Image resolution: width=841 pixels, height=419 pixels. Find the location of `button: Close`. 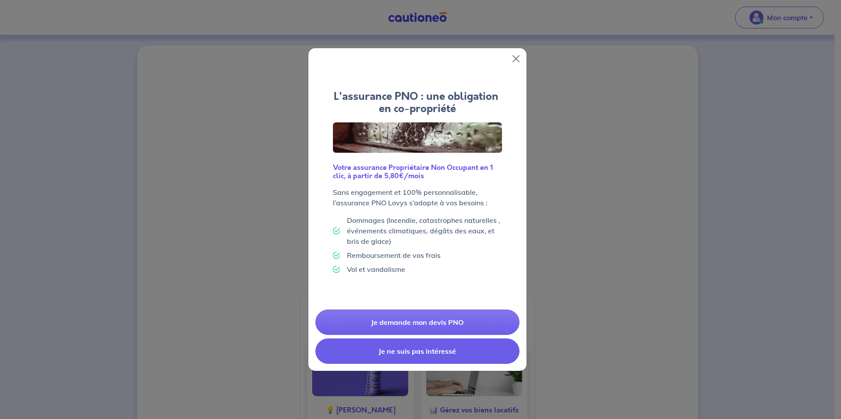

button: Close is located at coordinates (516, 59).